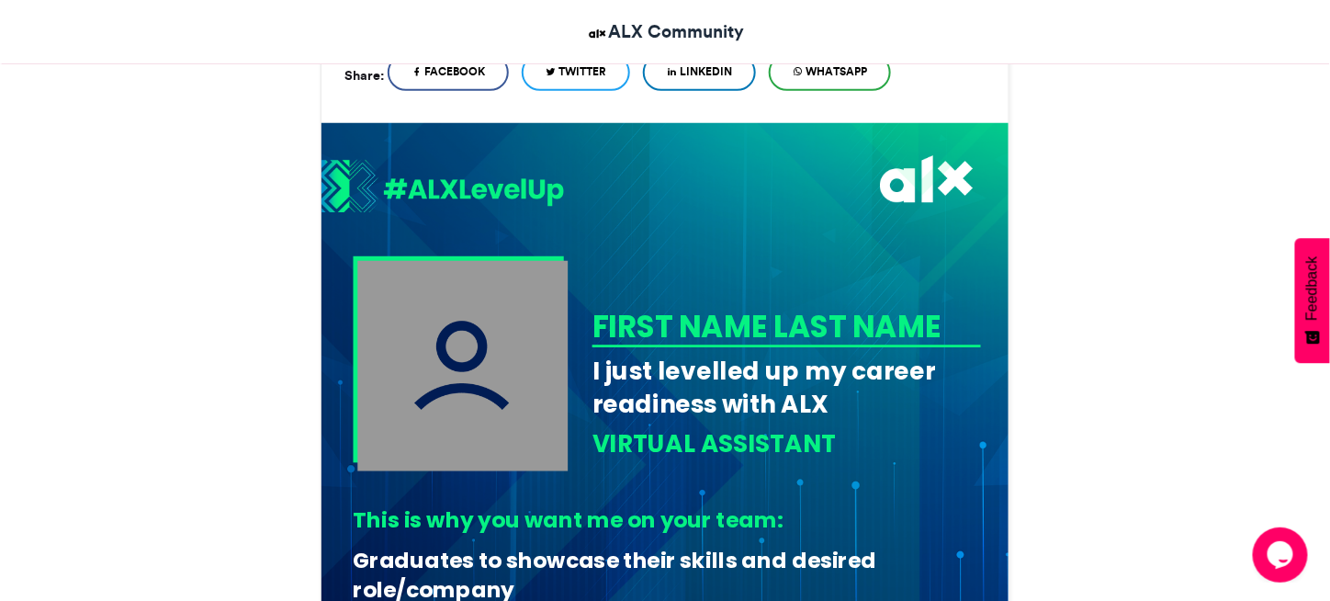 Image resolution: width=1330 pixels, height=601 pixels. What do you see at coordinates (786, 387) in the screenshot?
I see `div: I just levelled up my career readiness with ALX` at bounding box center [786, 387].